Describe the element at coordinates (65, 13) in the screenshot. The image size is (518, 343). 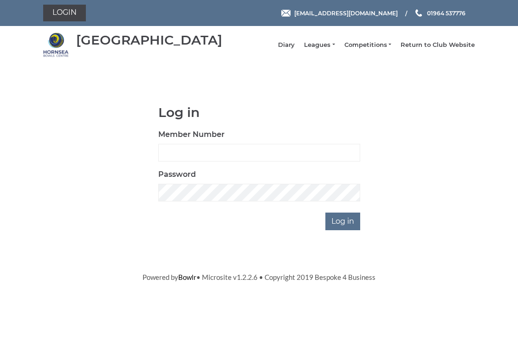
I see `a: Login` at that location.